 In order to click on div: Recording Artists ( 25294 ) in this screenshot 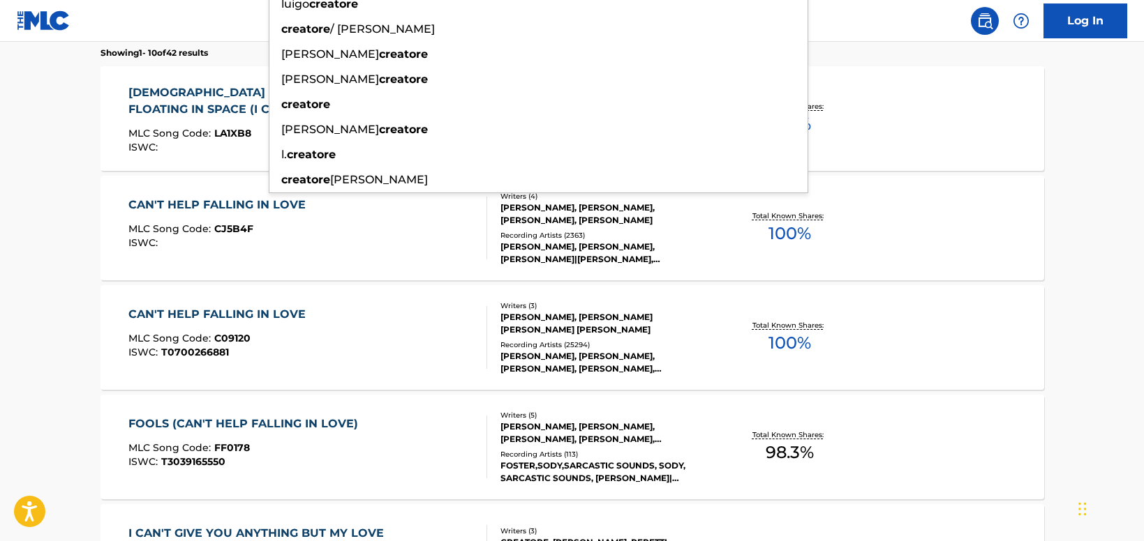, I will do `click(606, 345)`.